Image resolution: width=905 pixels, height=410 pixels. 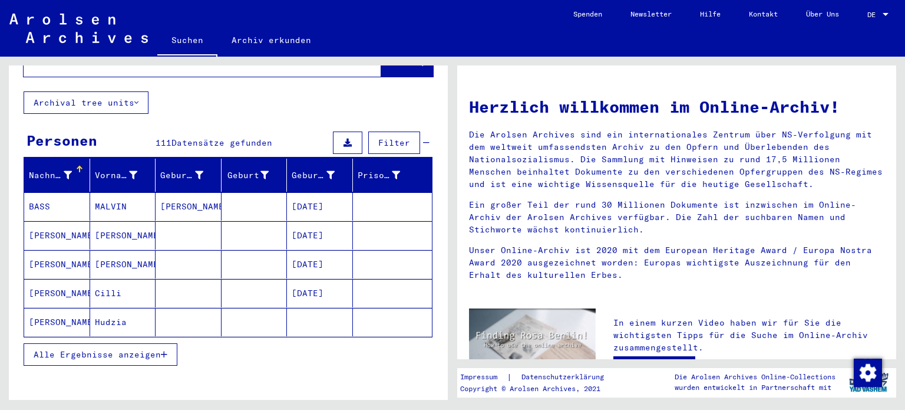 I want to click on img: Zustimmung ändern, so click(x=868, y=372).